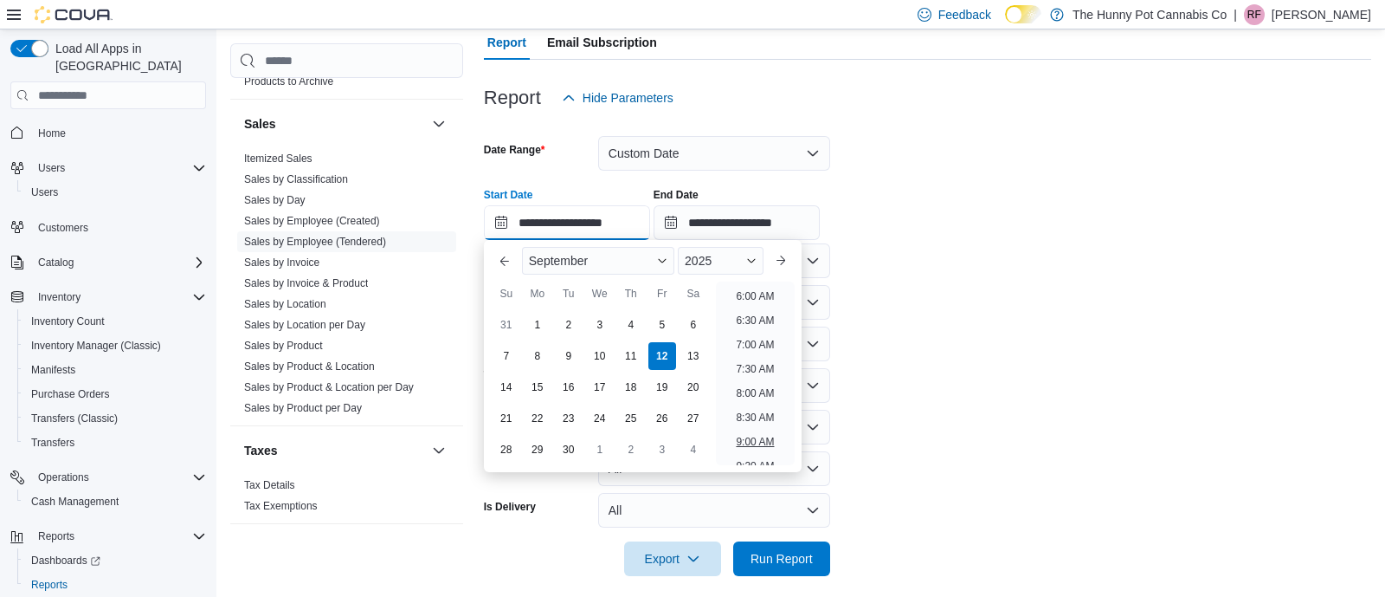  I want to click on a: Sales by Invoice & Product, so click(306, 283).